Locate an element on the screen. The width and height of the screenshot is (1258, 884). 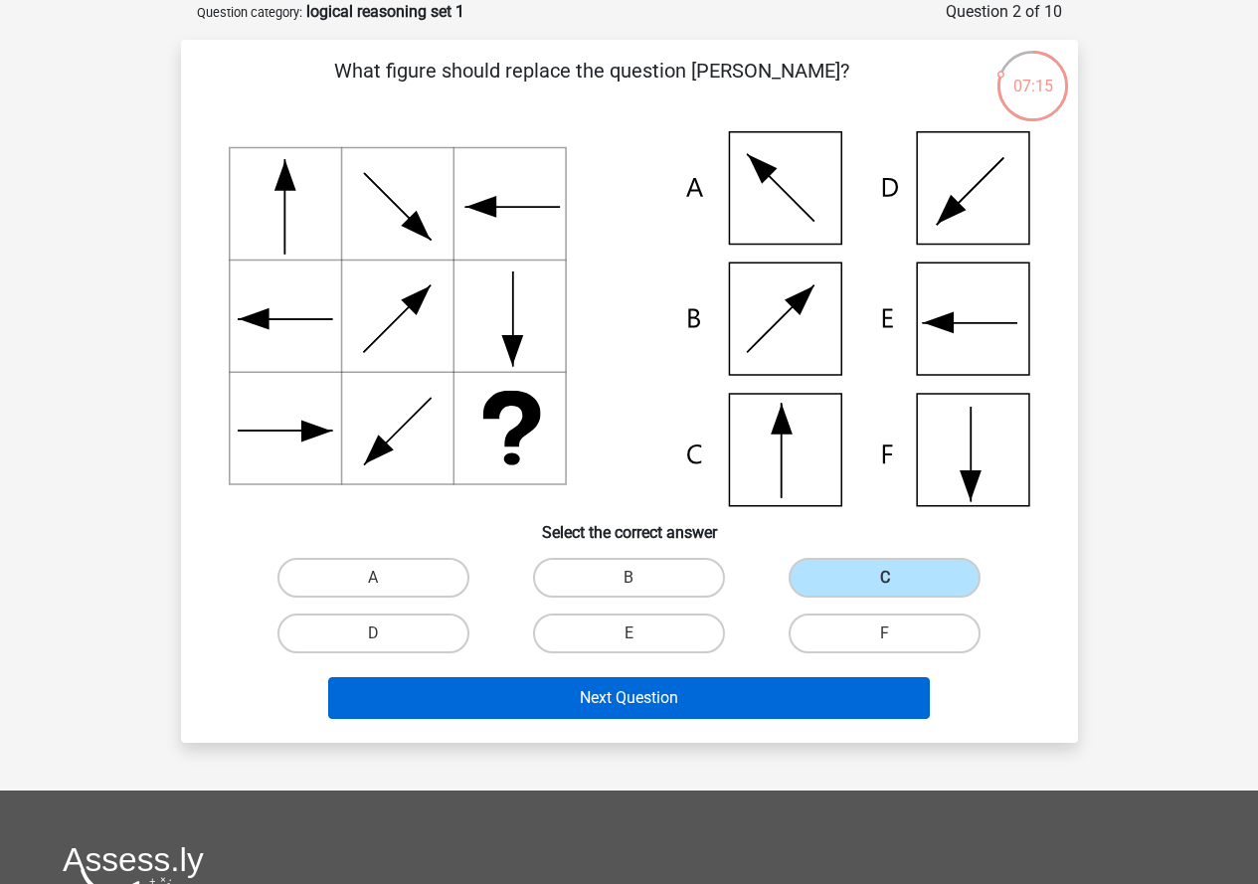
label: E is located at coordinates (629, 634).